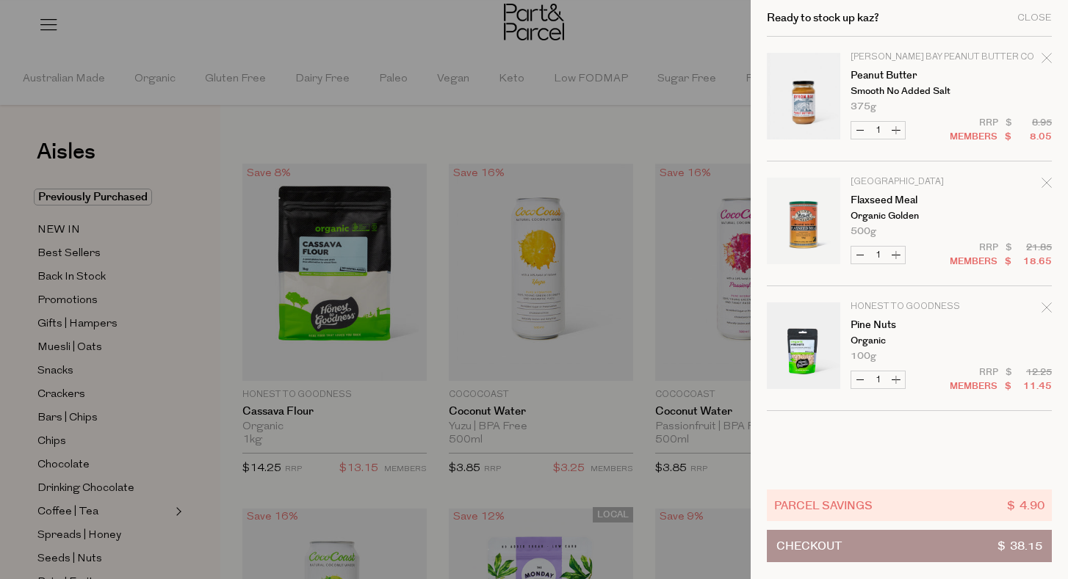  I want to click on p: Organic Golden, so click(907, 216).